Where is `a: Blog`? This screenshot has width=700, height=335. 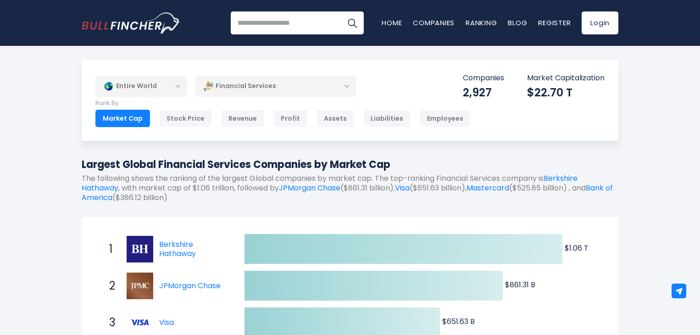
a: Blog is located at coordinates (517, 22).